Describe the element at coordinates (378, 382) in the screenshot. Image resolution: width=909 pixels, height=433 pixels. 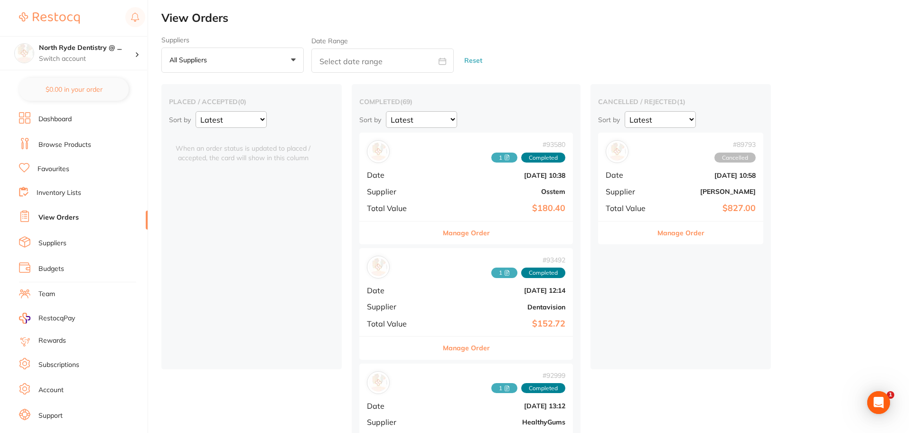
I see `img: HealthyGums` at that location.